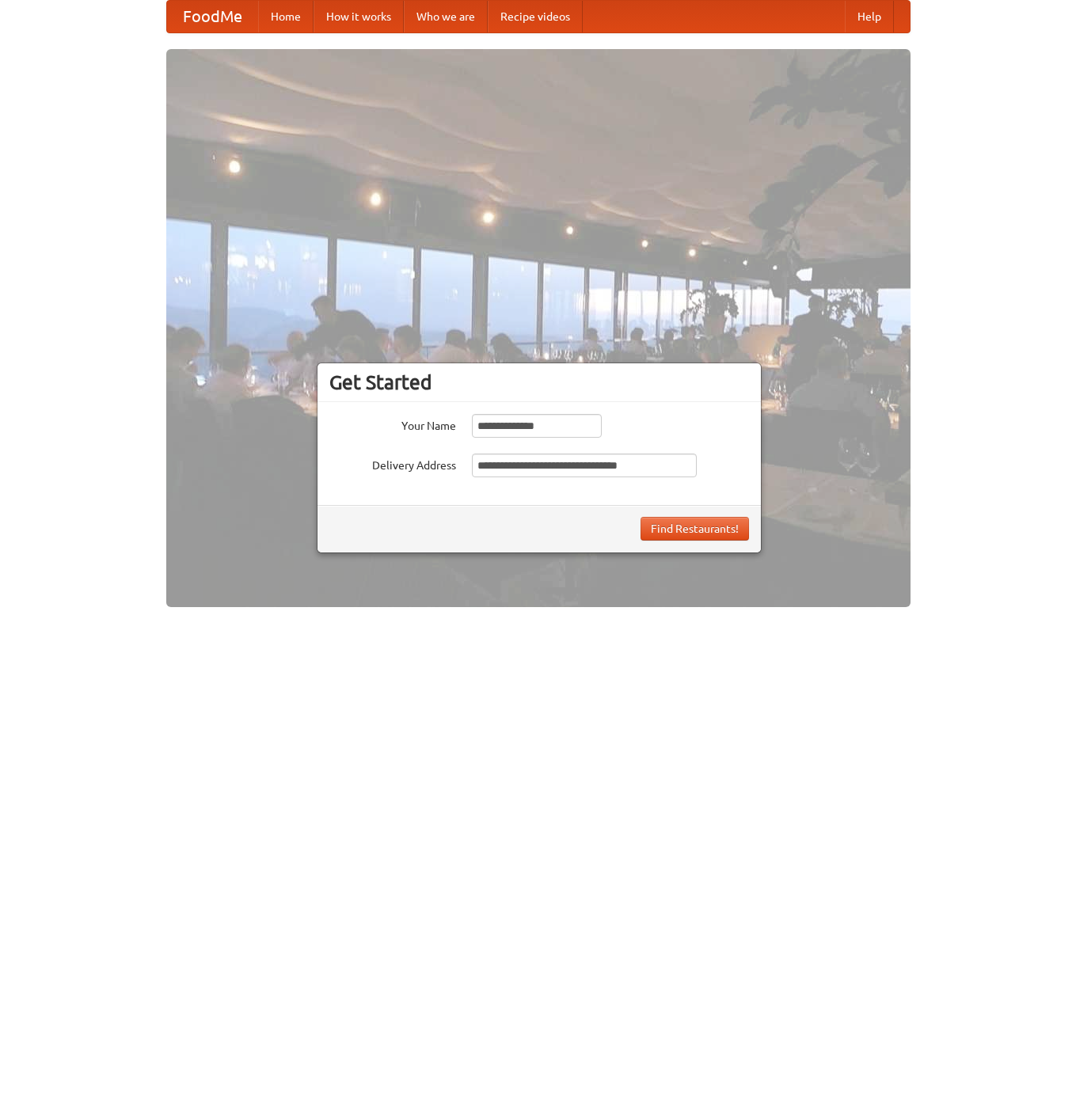 The image size is (1076, 1120). Describe the element at coordinates (694, 528) in the screenshot. I see `button: Find Restaurants!` at that location.